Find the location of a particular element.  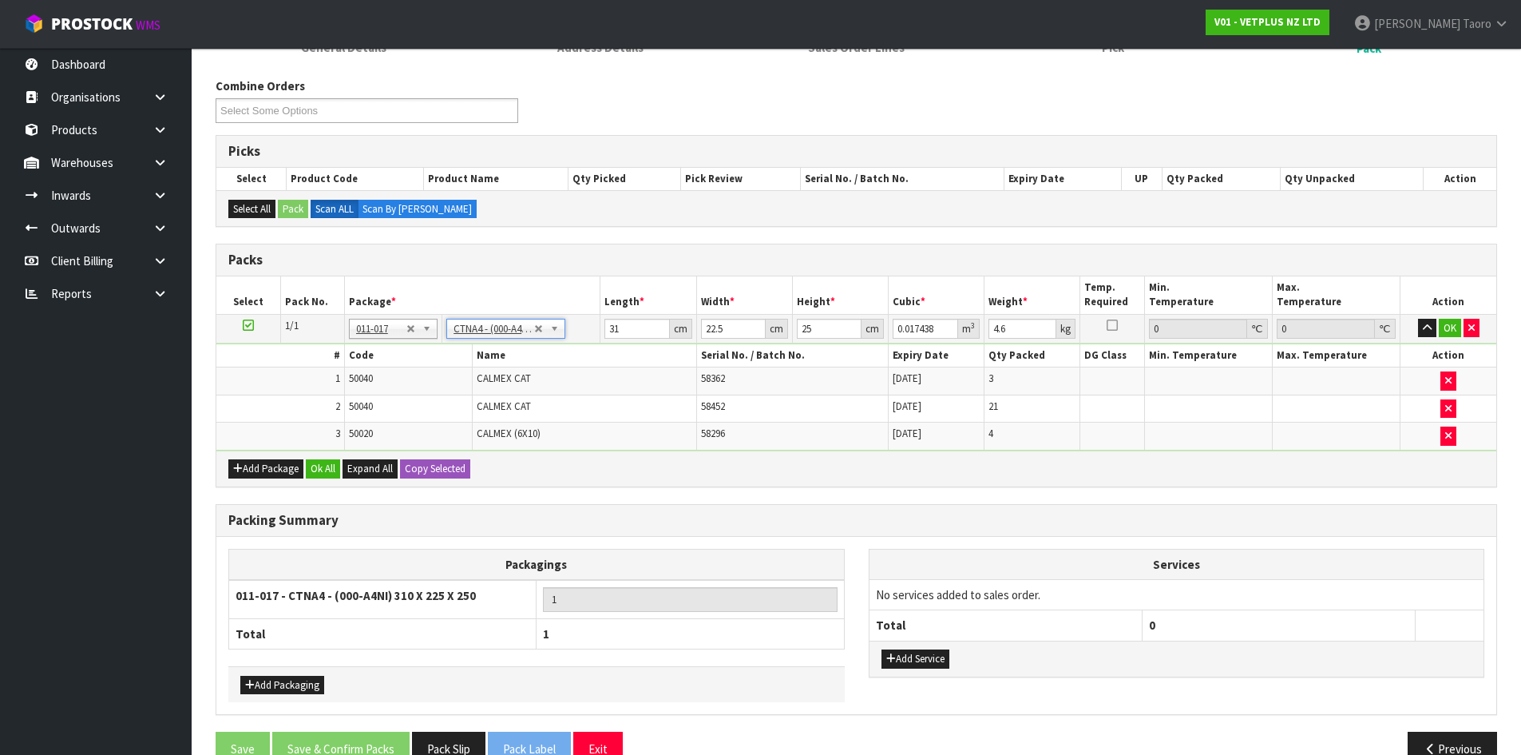

button: OK is located at coordinates (1450, 328).